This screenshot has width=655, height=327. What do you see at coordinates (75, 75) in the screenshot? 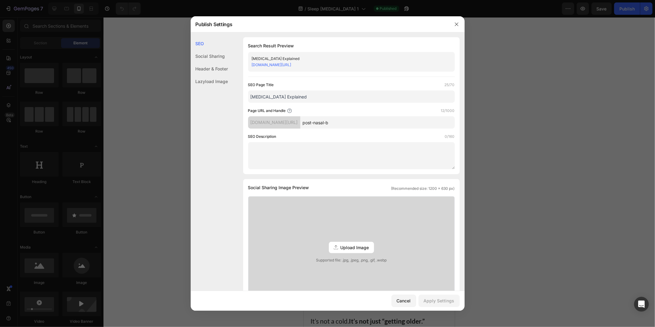
I see `strong: doctors call this silent condition ‘post-nasal drip’ but this ancient plant stops your body from ...` at bounding box center [75, 75].